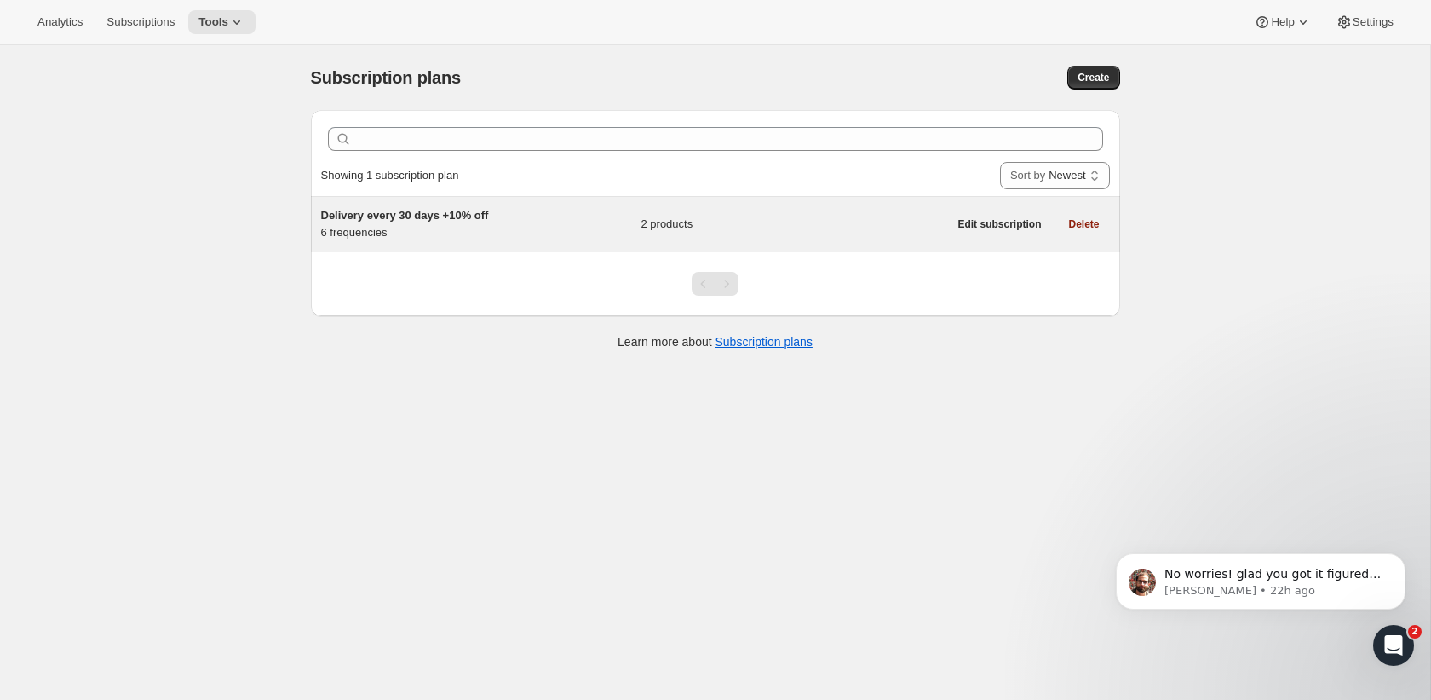  I want to click on p: Learn more about, so click(715, 342).